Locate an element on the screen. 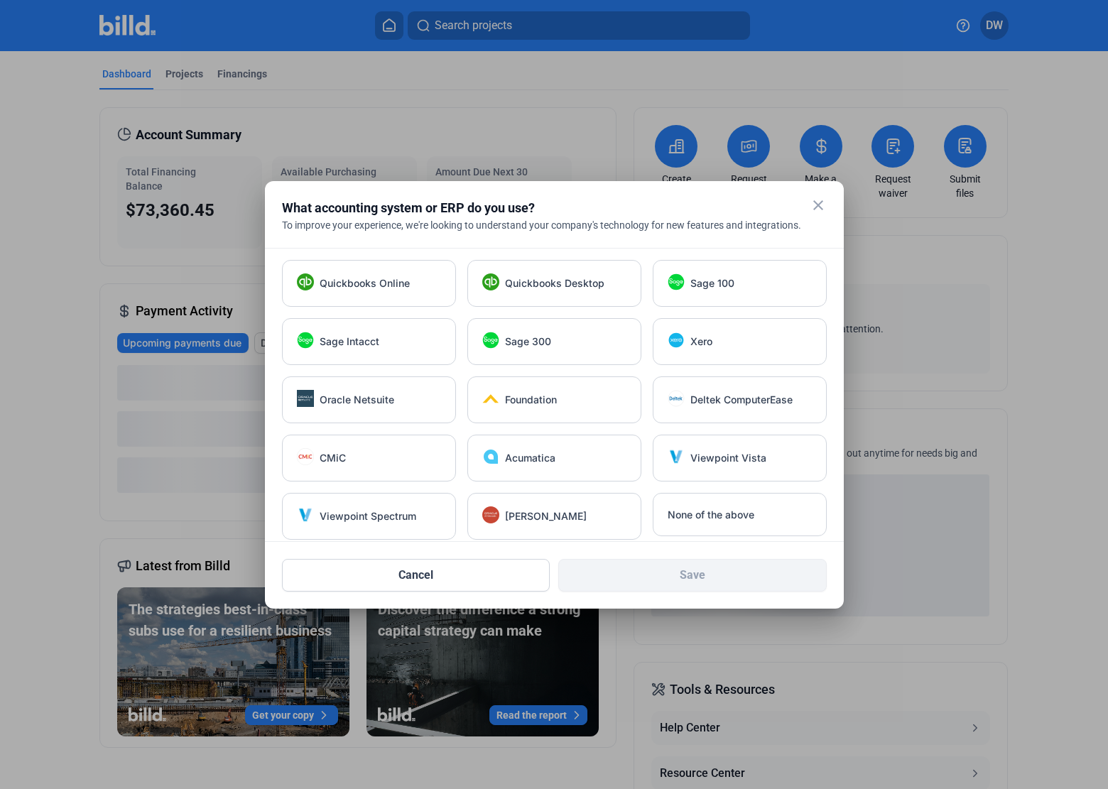 The width and height of the screenshot is (1108, 789). div: To improve your experience, we're looking to understand your company's technology for new feature... is located at coordinates (554, 225).